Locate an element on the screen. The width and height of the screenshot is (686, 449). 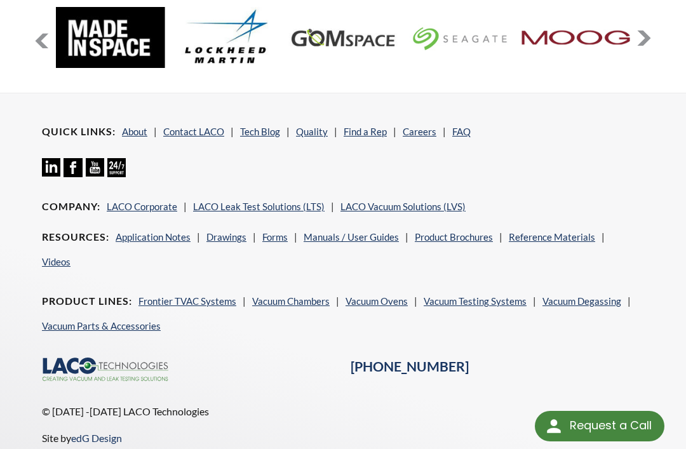
img: MOOG.jpg is located at coordinates (576, 37).